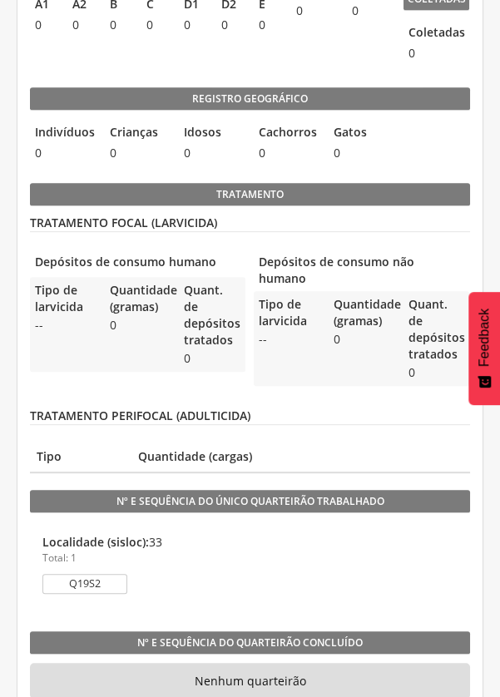 This screenshot has width=500, height=697. What do you see at coordinates (249, 99) in the screenshot?
I see `legend: Registro geográfico` at bounding box center [249, 99].